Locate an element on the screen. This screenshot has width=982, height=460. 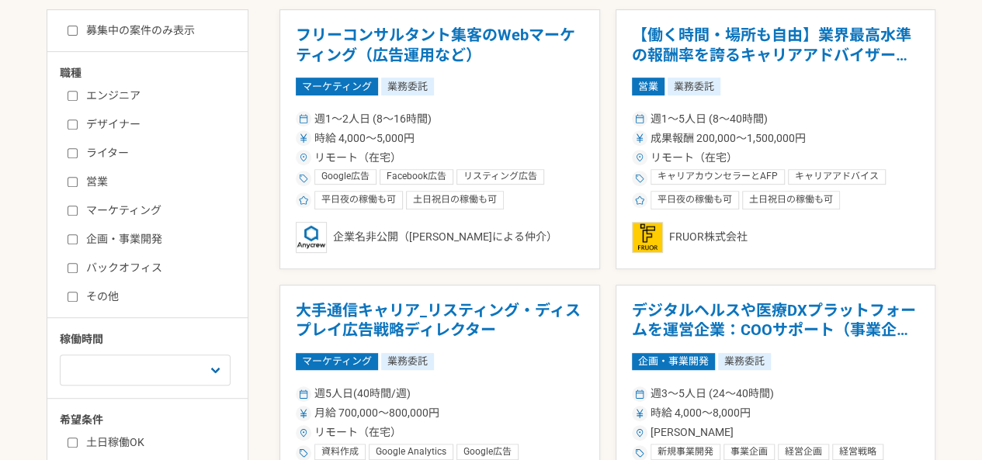
span: Google Analytics is located at coordinates (411, 452).